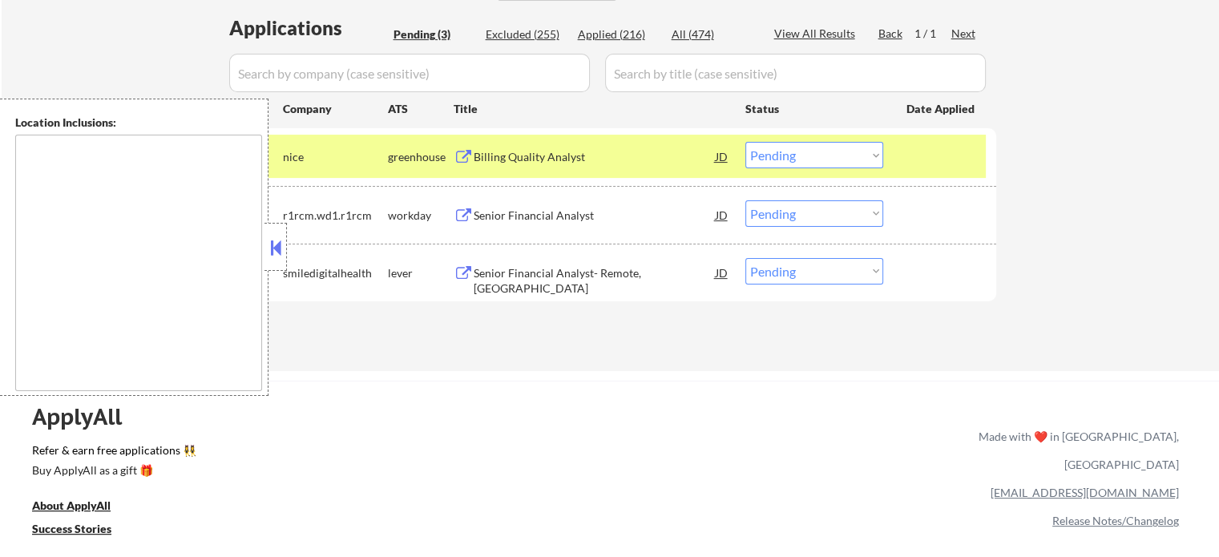 The width and height of the screenshot is (1219, 557). I want to click on div: Next, so click(964, 34).